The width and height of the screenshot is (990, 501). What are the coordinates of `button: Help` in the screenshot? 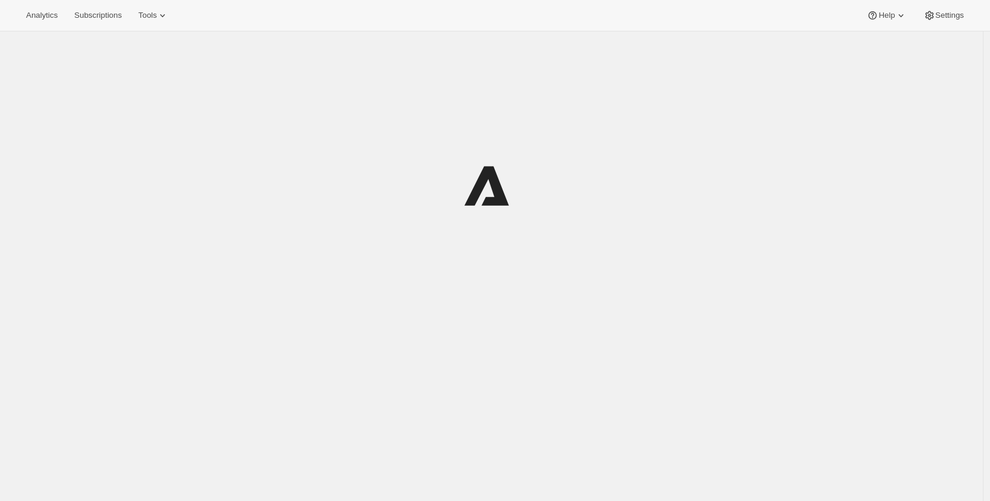 It's located at (886, 15).